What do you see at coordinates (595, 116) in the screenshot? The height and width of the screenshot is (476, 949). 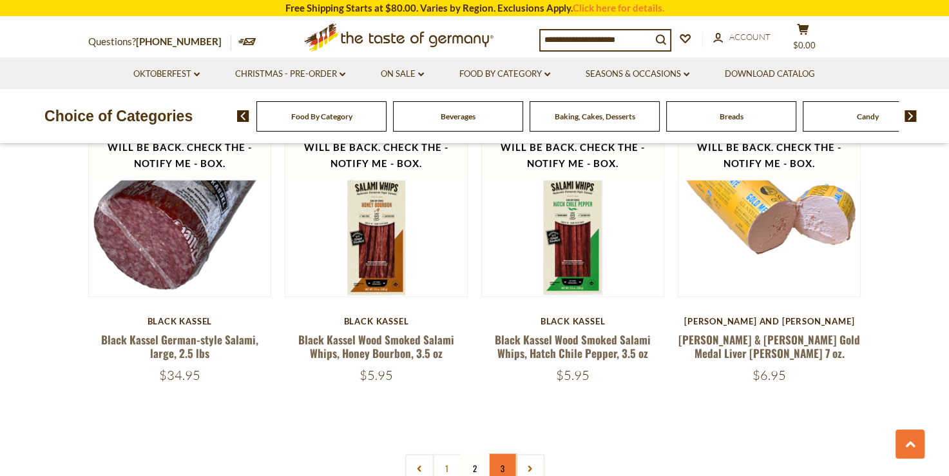 I see `span: Baking, Cakes, Desserts` at bounding box center [595, 116].